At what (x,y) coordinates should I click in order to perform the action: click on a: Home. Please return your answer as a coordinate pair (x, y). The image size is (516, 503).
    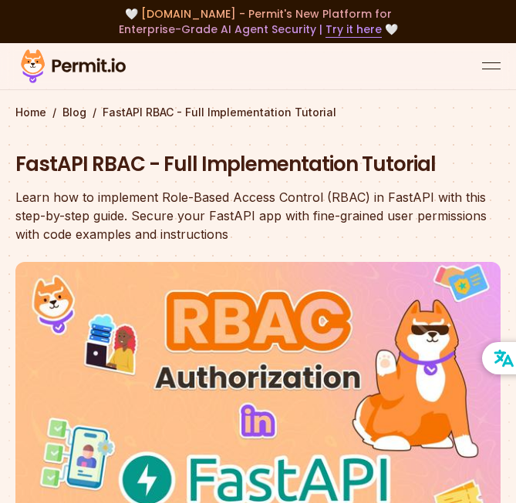
    Looking at the image, I should click on (31, 113).